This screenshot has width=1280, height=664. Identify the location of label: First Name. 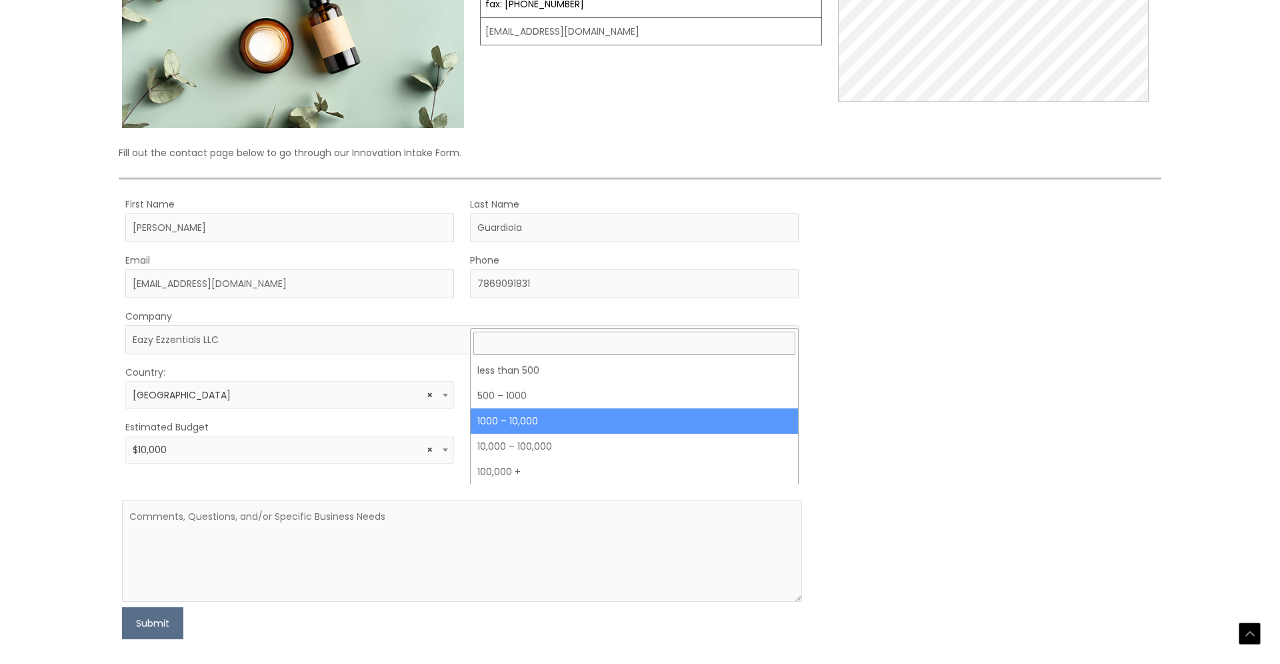
(150, 204).